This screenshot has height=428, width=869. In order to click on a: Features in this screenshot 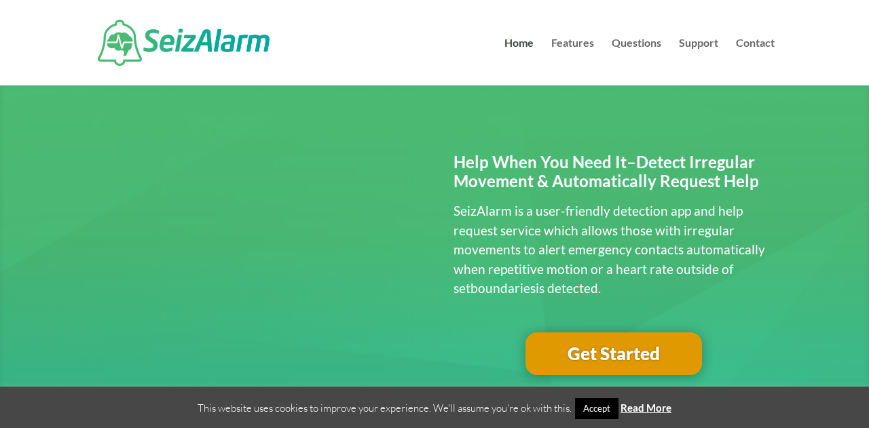, I will do `click(572, 62)`.